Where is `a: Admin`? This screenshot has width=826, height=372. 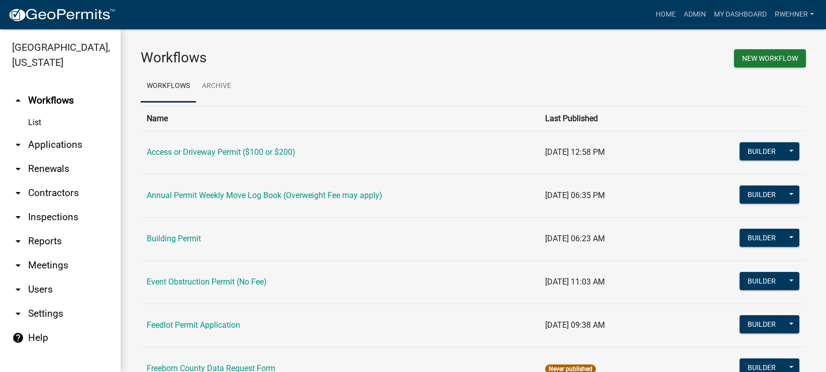
a: Admin is located at coordinates (695, 15).